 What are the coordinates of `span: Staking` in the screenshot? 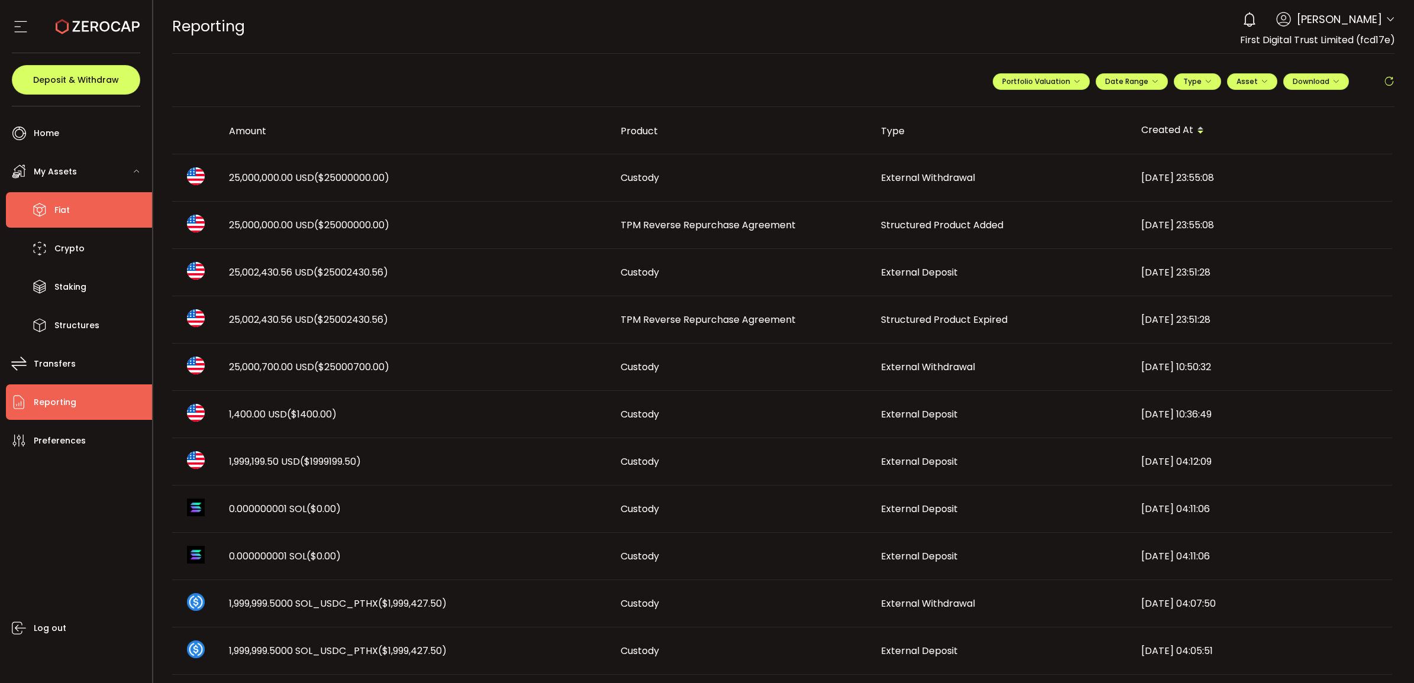 It's located at (70, 287).